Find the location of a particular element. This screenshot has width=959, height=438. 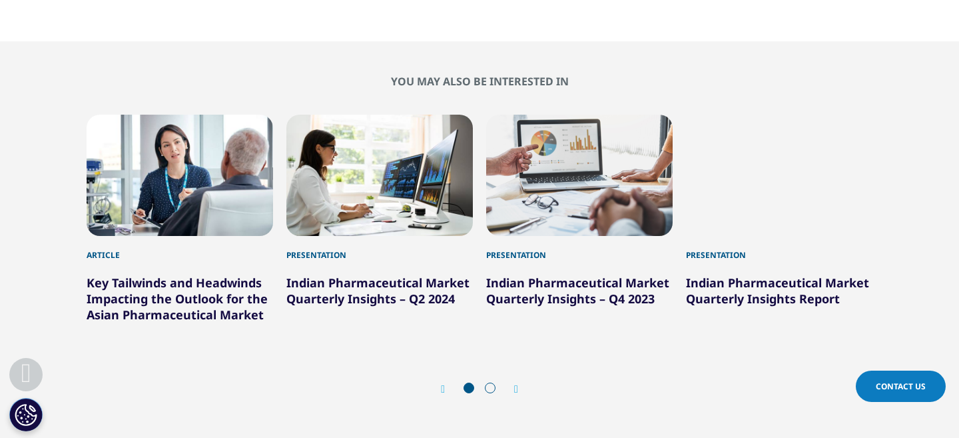

span: Contact Us is located at coordinates (901, 386).